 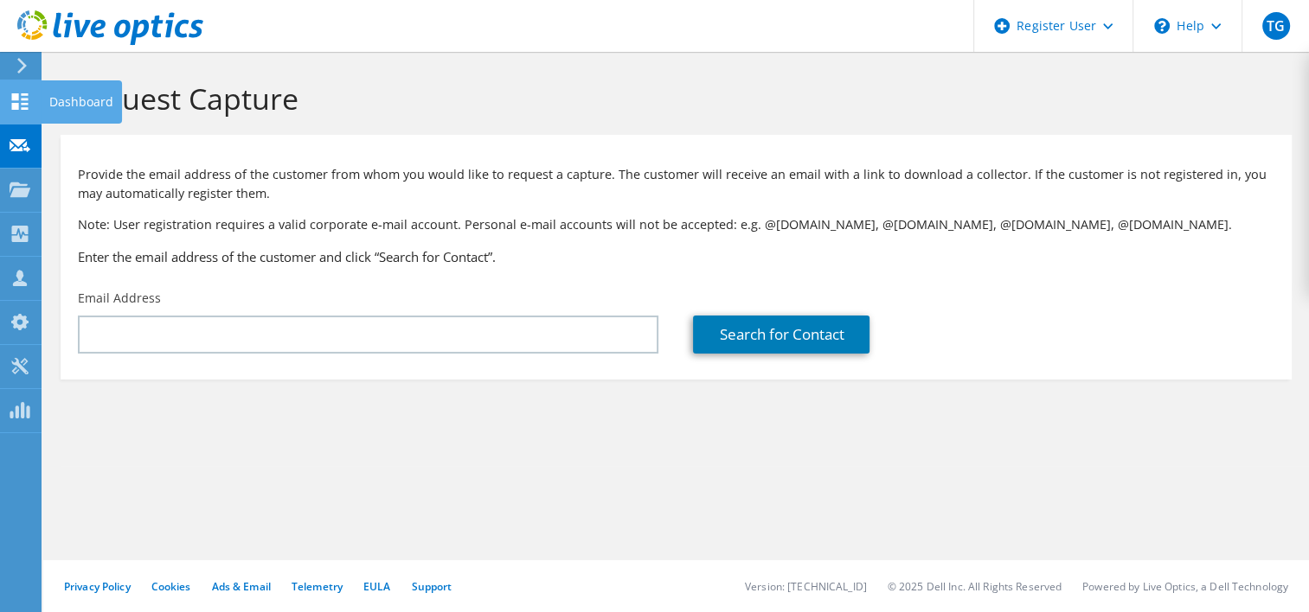 What do you see at coordinates (241, 587) in the screenshot?
I see `a: Ads & Email` at bounding box center [241, 587].